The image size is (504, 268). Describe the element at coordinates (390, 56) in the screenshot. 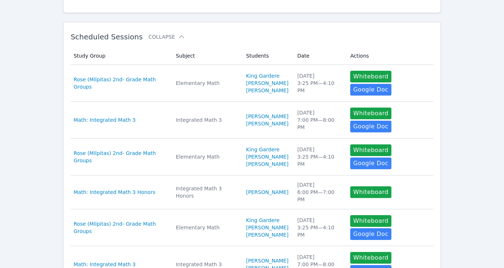

I see `th: Actions` at that location.